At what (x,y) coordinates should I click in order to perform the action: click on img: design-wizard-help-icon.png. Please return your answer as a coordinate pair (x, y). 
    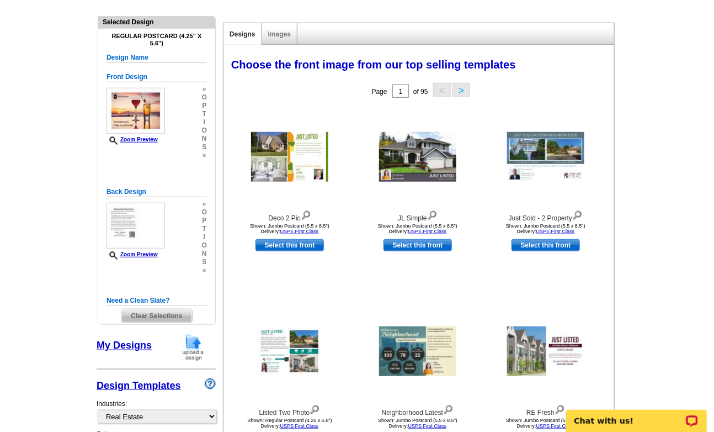
    Looking at the image, I should click on (210, 384).